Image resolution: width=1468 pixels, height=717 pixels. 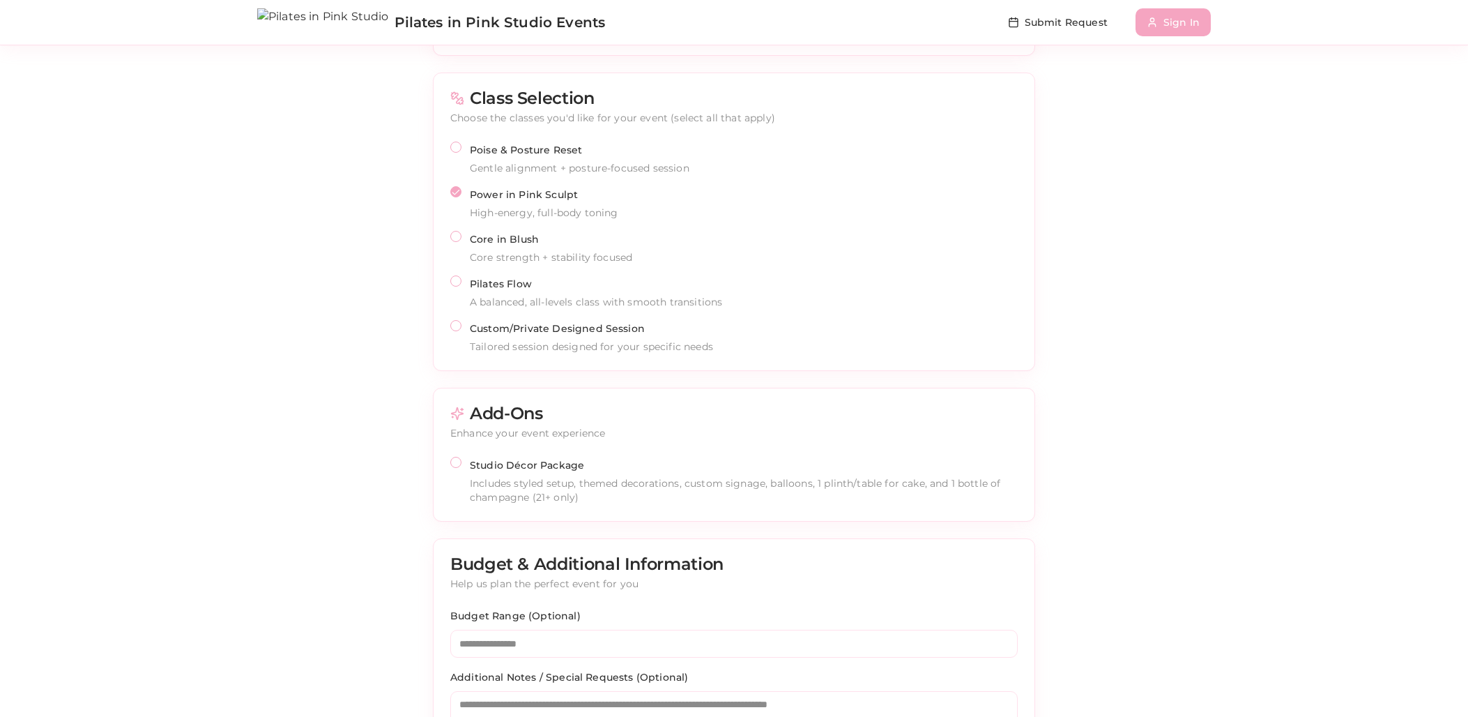 I want to click on div: Choose the classes you'd like for your event (select all that apply), so click(x=734, y=118).